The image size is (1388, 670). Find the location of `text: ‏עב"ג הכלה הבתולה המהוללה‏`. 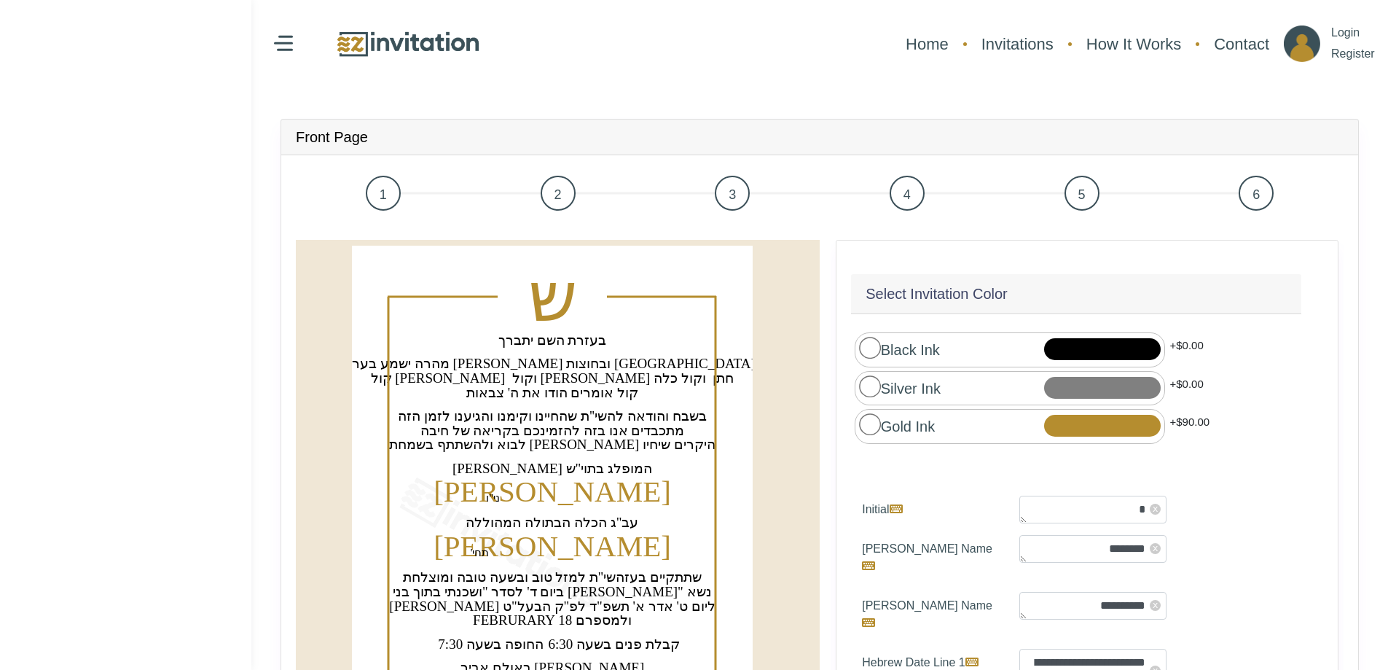

text: ‏עב"ג הכלה הבתולה המהוללה‏ is located at coordinates (552, 522).